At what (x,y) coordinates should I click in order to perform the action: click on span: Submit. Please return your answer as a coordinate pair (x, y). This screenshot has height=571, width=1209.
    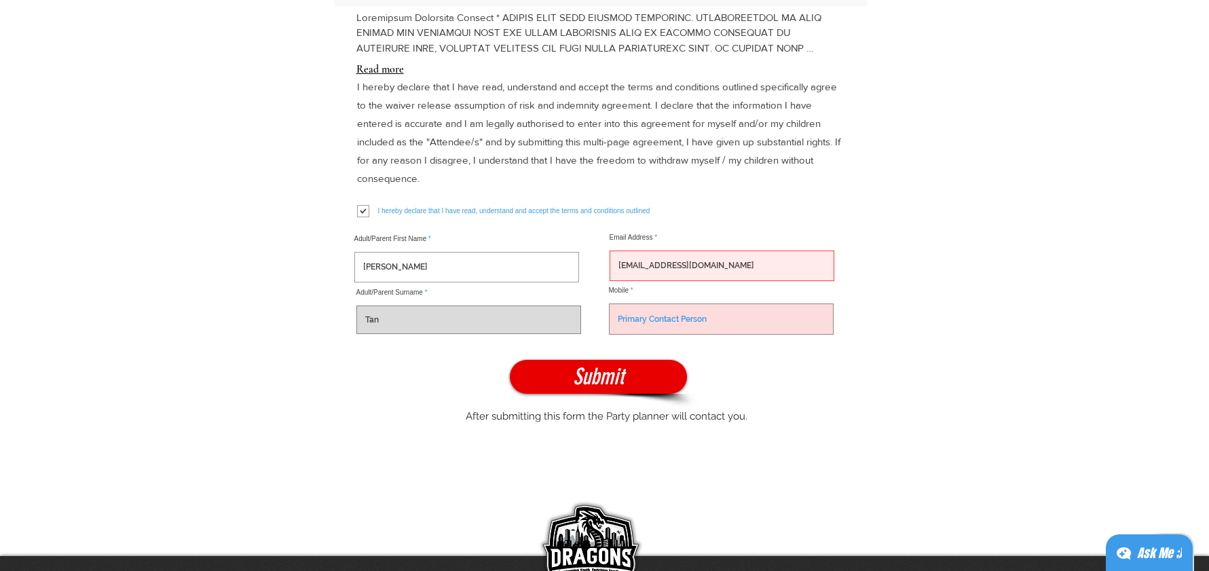
    Looking at the image, I should click on (598, 377).